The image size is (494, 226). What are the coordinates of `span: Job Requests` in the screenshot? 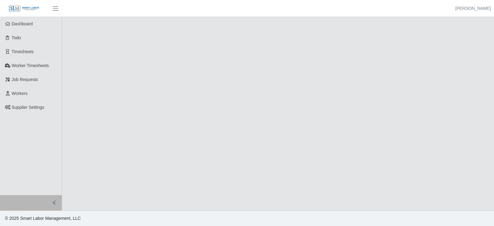 It's located at (25, 79).